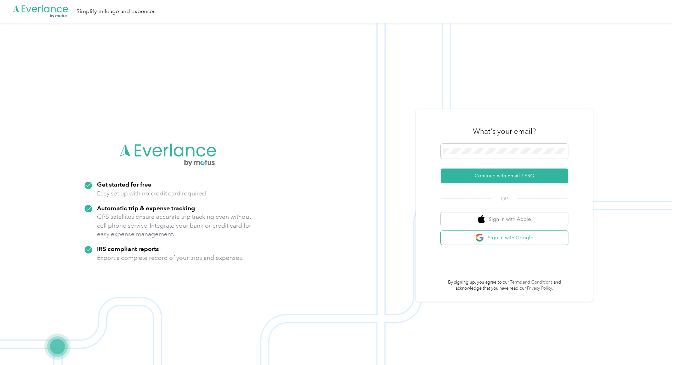  What do you see at coordinates (540, 288) in the screenshot?
I see `a: Privacy Policy` at bounding box center [540, 288].